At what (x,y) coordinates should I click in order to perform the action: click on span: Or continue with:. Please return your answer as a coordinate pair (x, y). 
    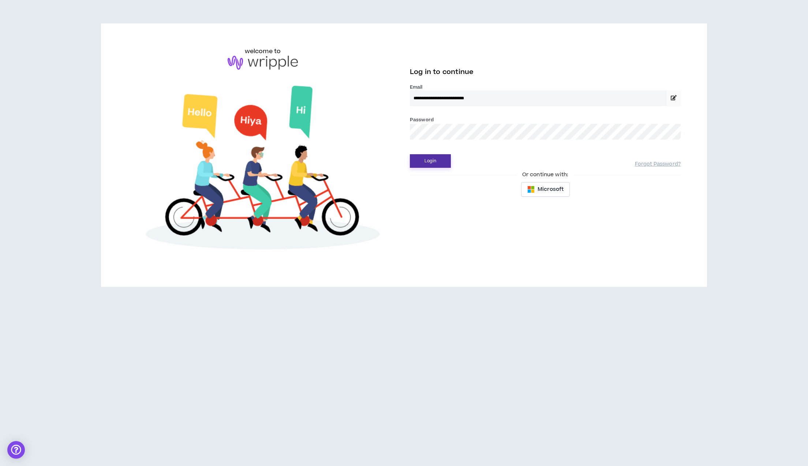
    Looking at the image, I should click on (545, 175).